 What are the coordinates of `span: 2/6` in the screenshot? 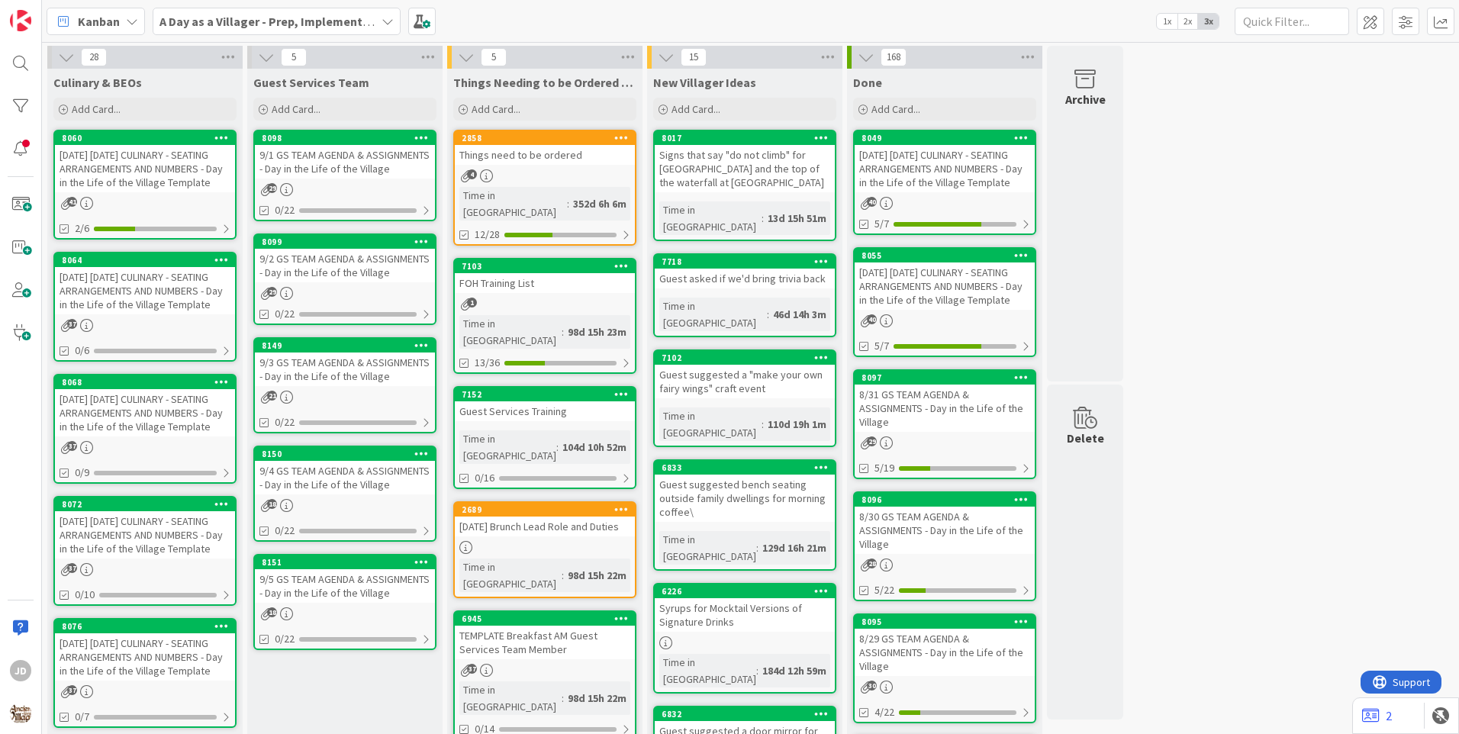 It's located at (82, 228).